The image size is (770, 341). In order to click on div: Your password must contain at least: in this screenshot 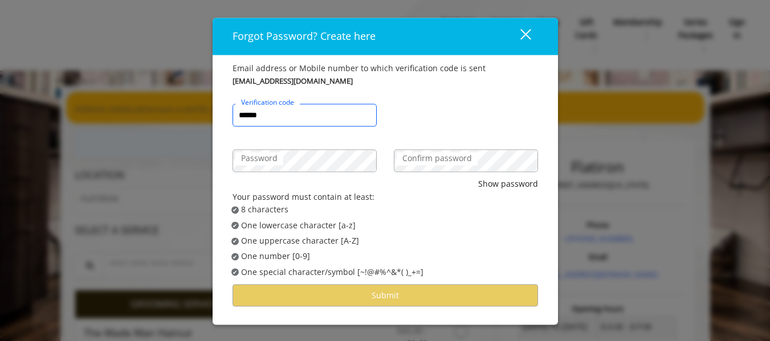, I will do `click(385, 197)`.